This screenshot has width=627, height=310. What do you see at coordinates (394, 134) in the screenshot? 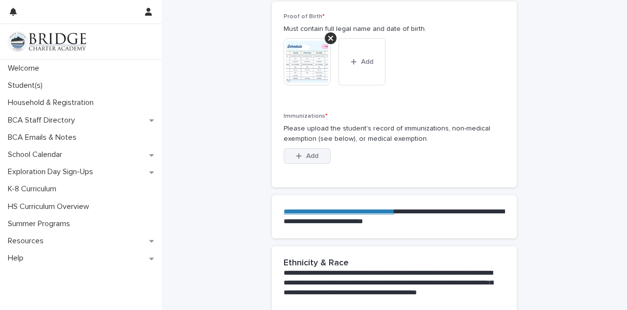
I see `p: Please upload the student's record of immunizations, non-medical exemption (see below), or medica...` at bounding box center [394, 134].